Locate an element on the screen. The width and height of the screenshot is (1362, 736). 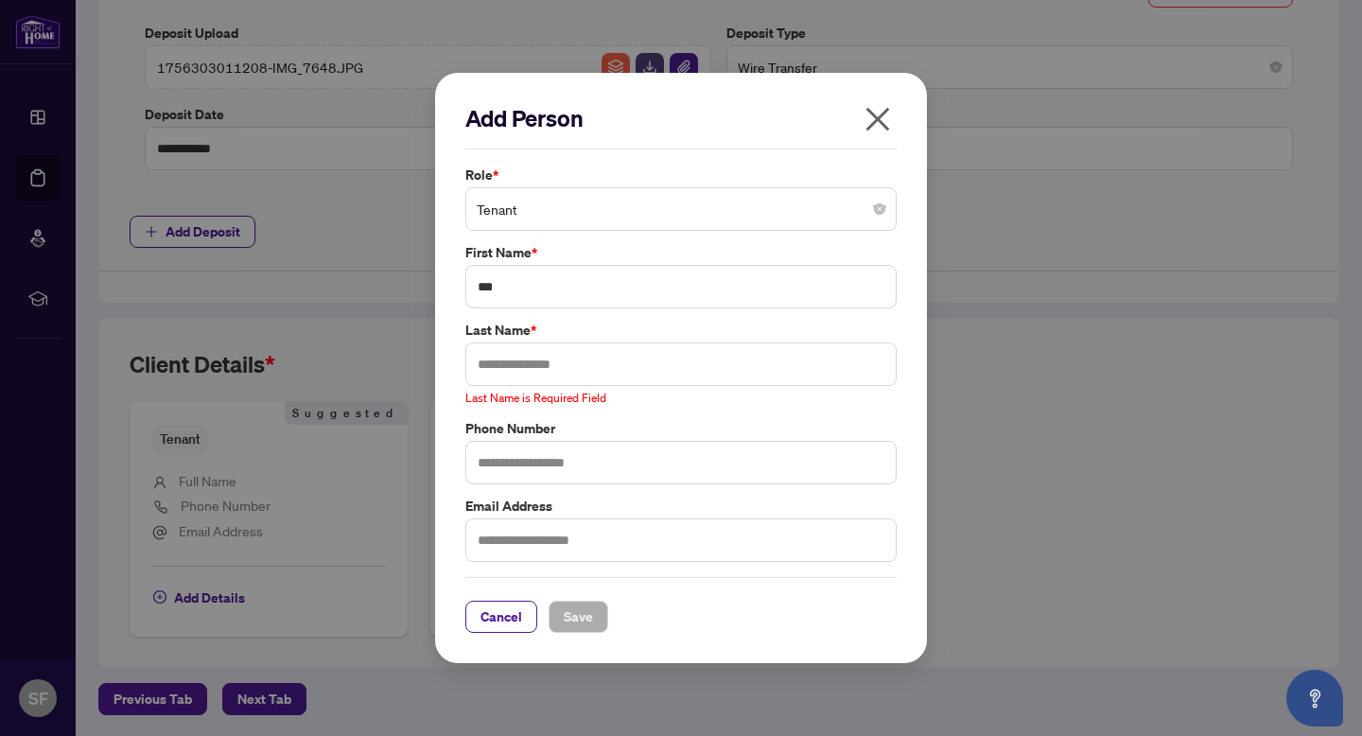
label: Email Address is located at coordinates (681, 506).